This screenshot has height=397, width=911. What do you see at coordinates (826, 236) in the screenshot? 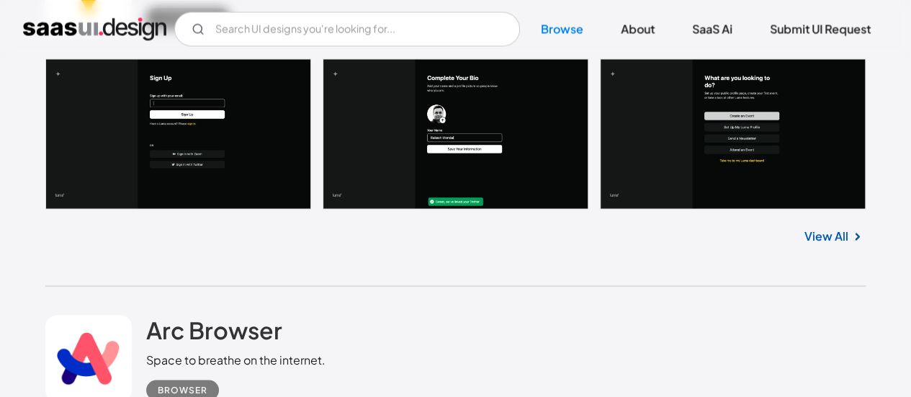
I see `a: View All` at bounding box center [826, 236].